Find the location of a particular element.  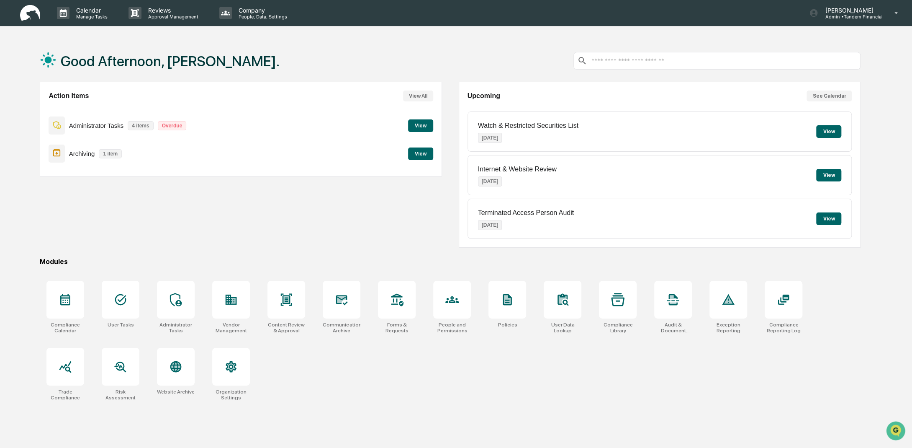

a: View All is located at coordinates (418, 96).